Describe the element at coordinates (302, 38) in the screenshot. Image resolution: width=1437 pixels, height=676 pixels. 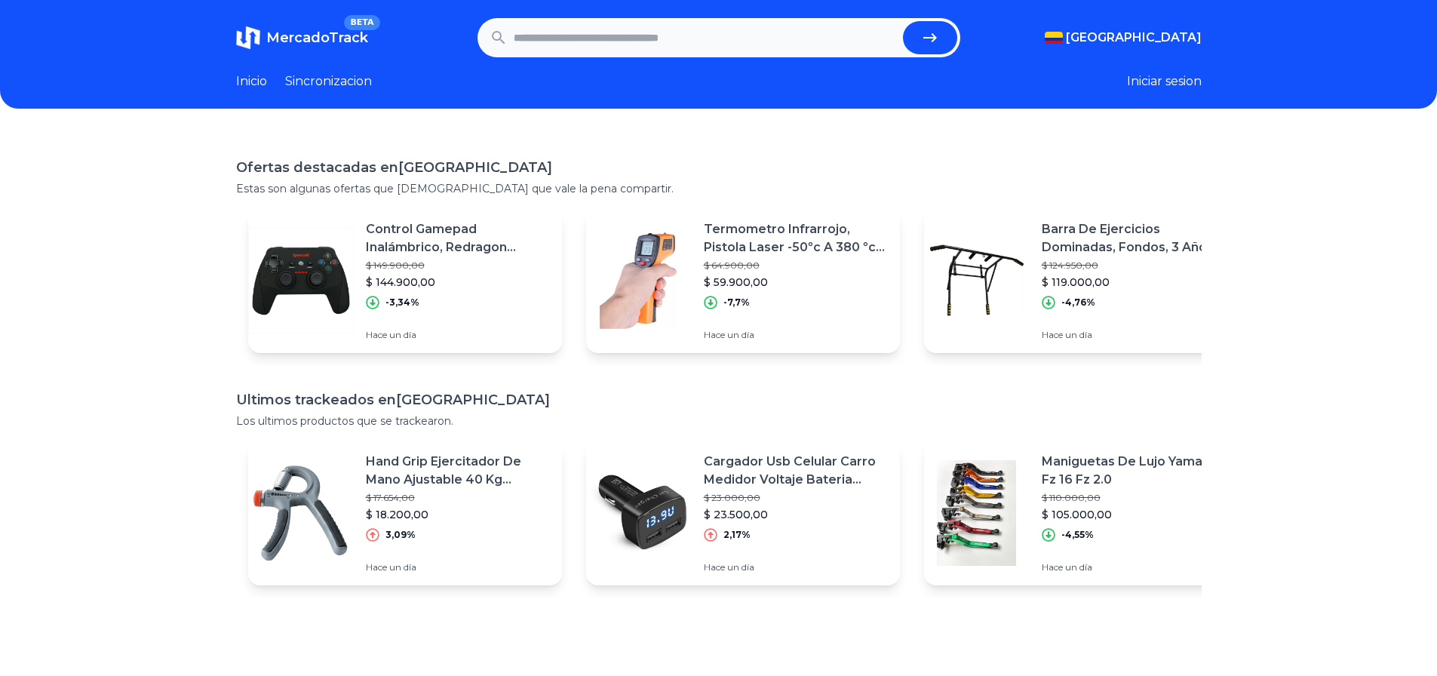
I see `a: MercadoTrackBETA` at that location.